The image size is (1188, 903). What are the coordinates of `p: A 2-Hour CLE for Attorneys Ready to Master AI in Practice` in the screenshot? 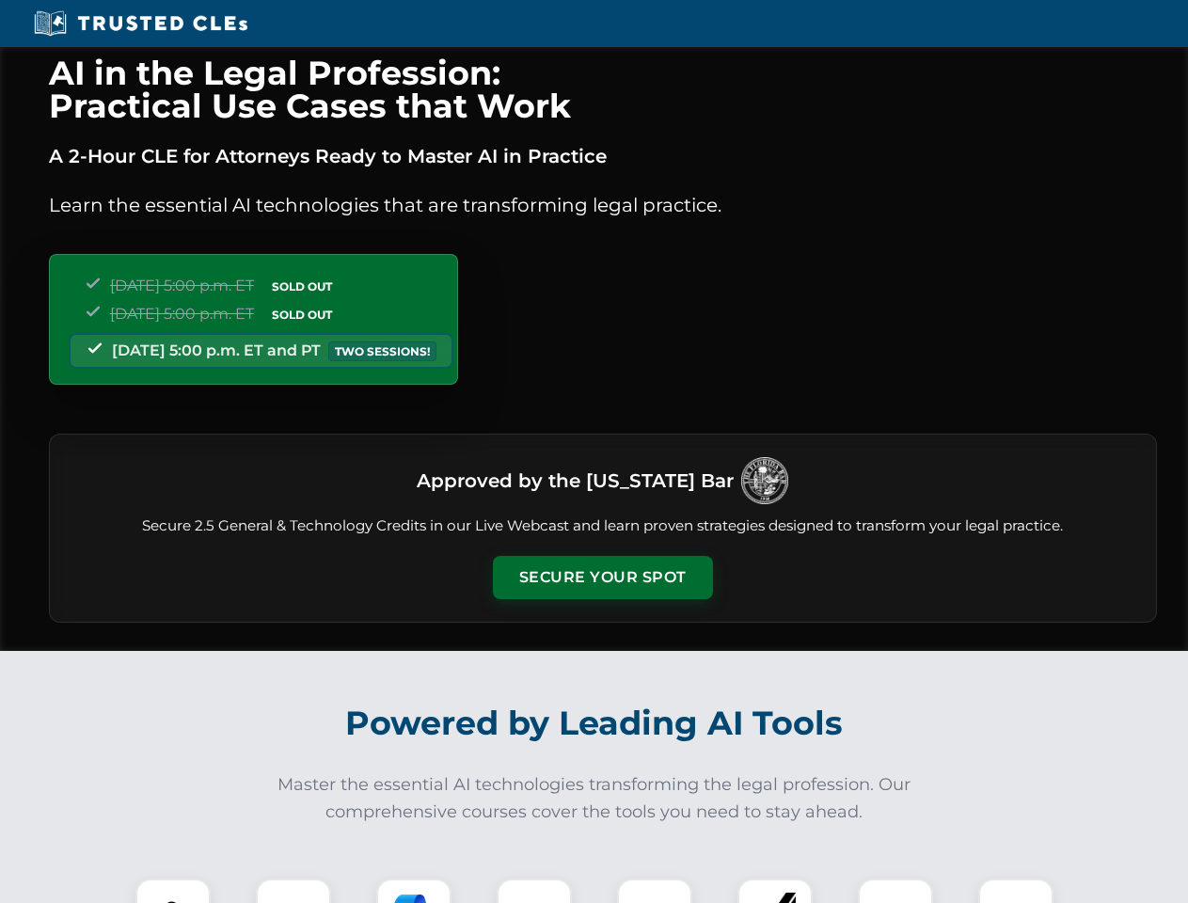 It's located at (603, 156).